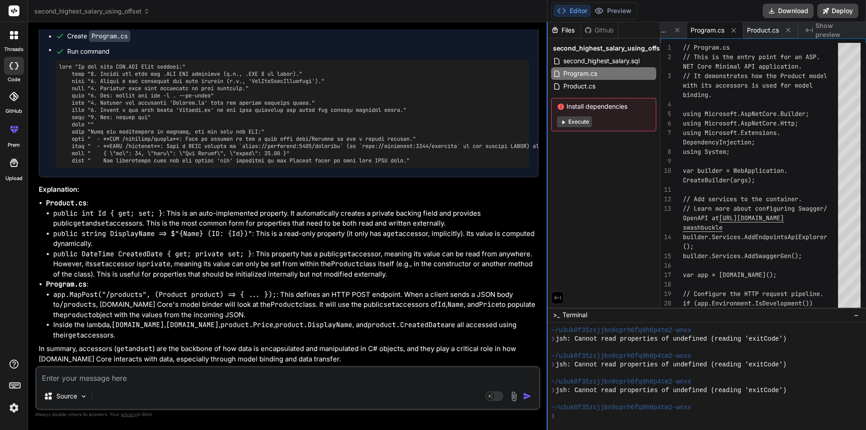 This screenshot has width=866, height=430. Describe the element at coordinates (746, 114) in the screenshot. I see `span: using Microsoft.AspNetCore.Builder;` at that location.